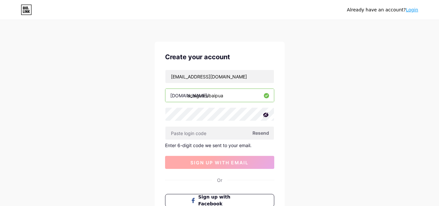  I want to click on input: Paste login code, so click(219, 133).